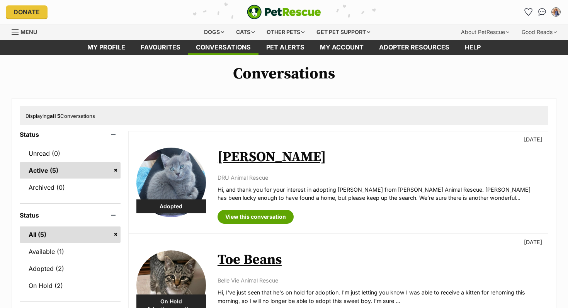  What do you see at coordinates (379, 297) in the screenshot?
I see `p: Hi, I've just seen that he's on hold for adoption. I'm just letting you know I was able to receiv...` at bounding box center [379, 297].